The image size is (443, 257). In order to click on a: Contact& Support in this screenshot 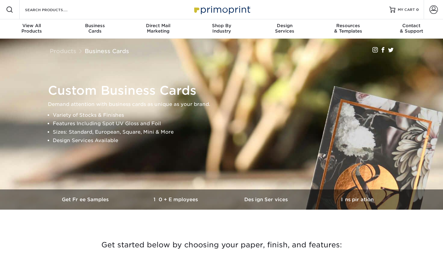, I will do `click(412, 29)`.